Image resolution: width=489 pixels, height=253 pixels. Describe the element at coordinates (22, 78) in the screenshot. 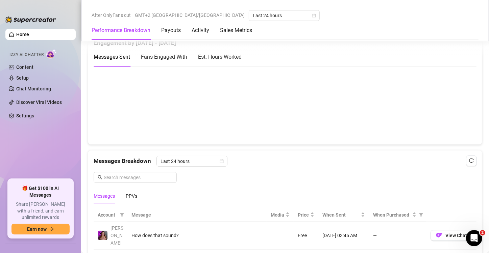

I see `a: Setup` at that location.